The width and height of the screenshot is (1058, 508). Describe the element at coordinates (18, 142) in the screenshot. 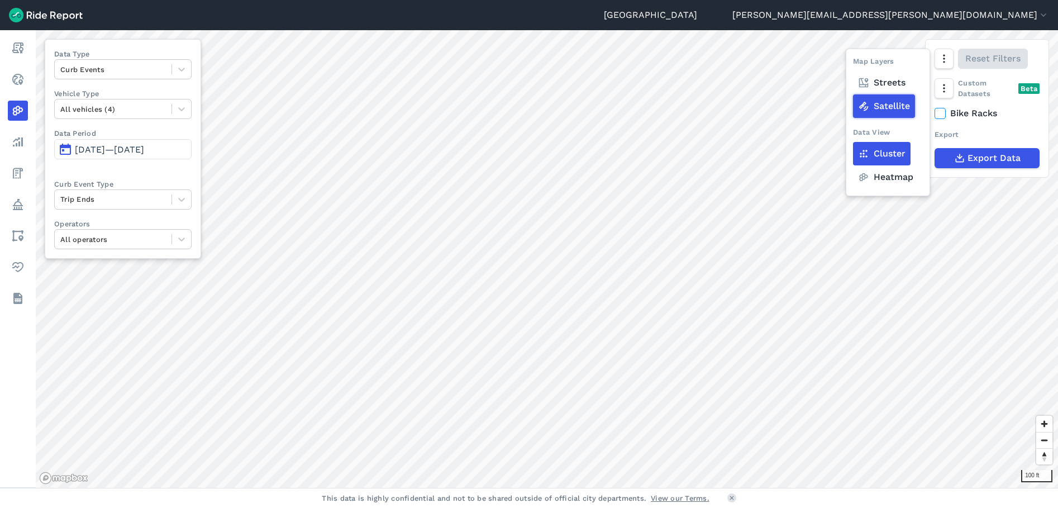

I see `a: Analyze` at that location.